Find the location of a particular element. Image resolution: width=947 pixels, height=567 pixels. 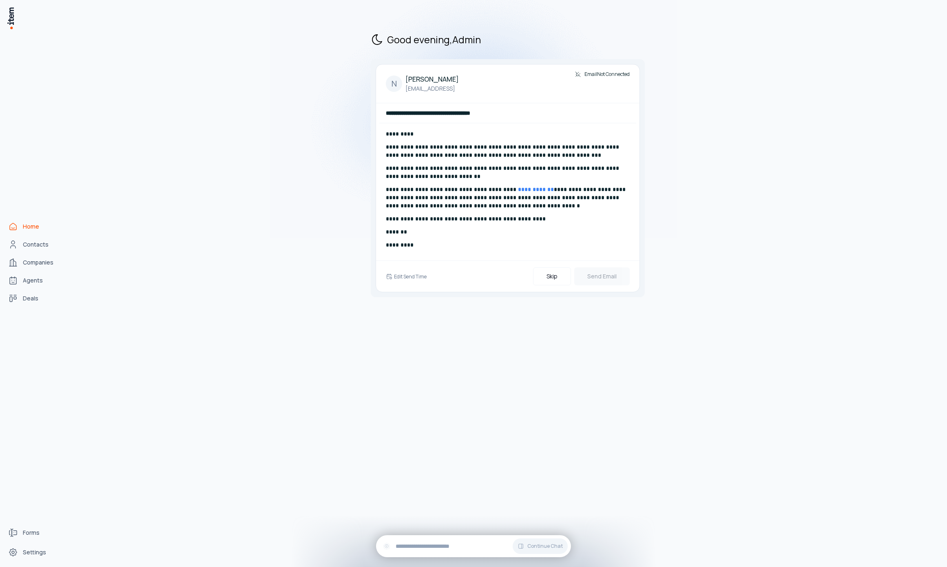

img: Item Brain Logo is located at coordinates (11, 18).